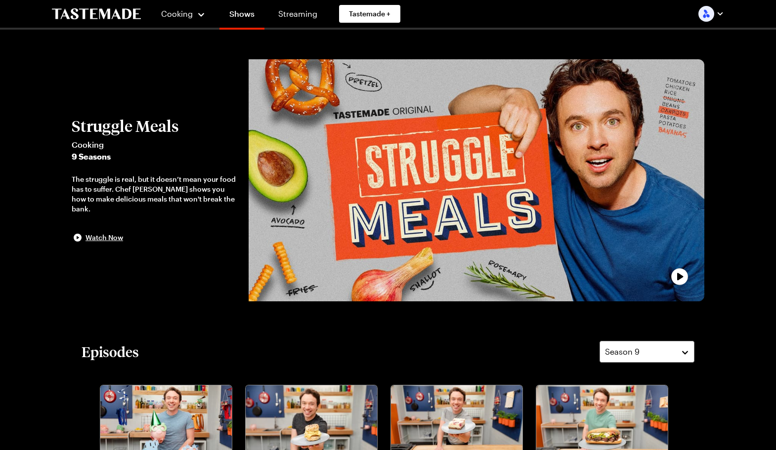 The width and height of the screenshot is (776, 450). What do you see at coordinates (155, 157) in the screenshot?
I see `span: 9 Seasons` at bounding box center [155, 157].